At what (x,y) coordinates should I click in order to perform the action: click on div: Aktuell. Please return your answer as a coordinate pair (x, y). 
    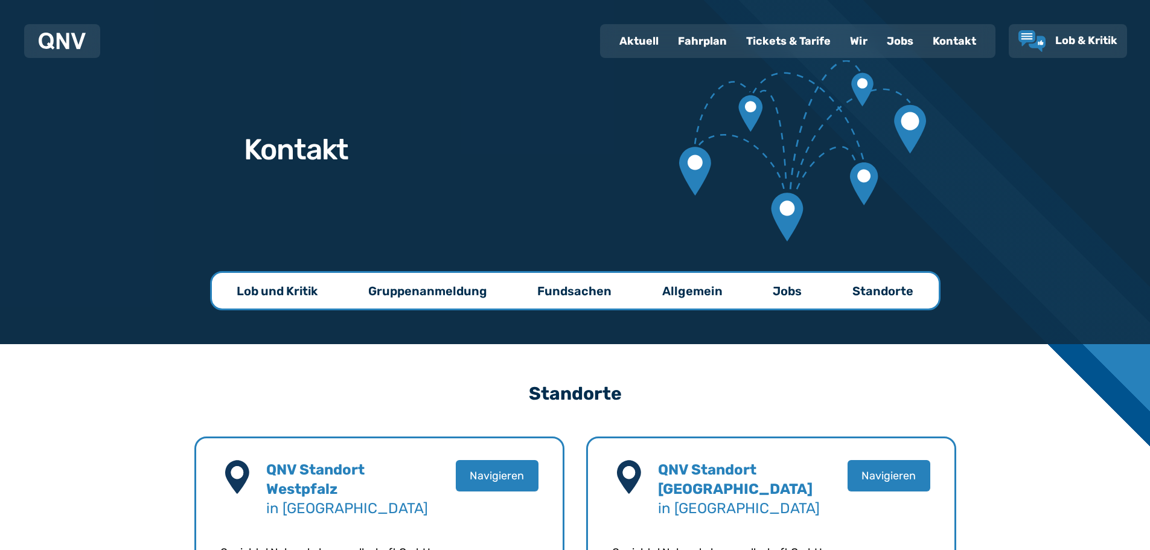
    Looking at the image, I should click on (639, 41).